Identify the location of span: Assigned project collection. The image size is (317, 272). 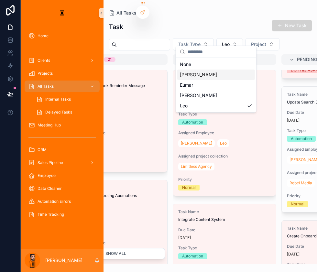
(225, 156).